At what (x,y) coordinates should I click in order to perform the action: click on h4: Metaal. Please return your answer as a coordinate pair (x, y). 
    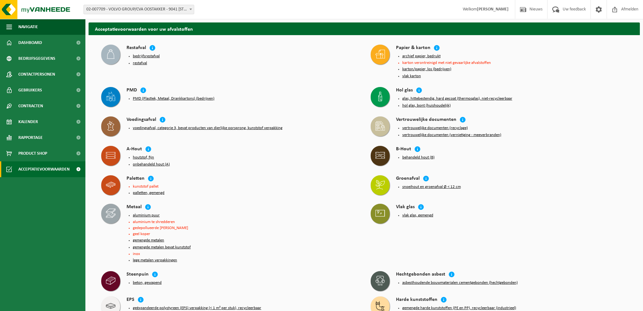
    Looking at the image, I should click on (134, 207).